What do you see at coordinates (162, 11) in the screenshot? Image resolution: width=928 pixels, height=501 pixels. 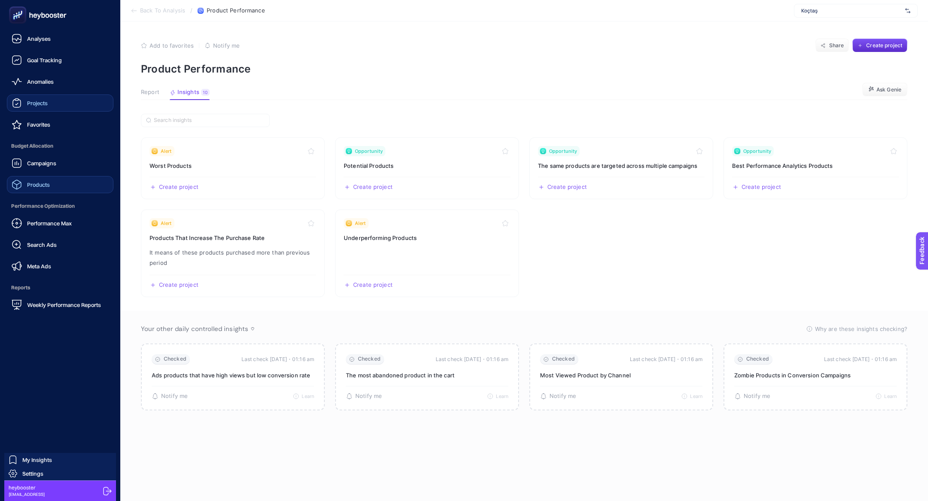 I see `span: Back To Analysis` at bounding box center [162, 11].